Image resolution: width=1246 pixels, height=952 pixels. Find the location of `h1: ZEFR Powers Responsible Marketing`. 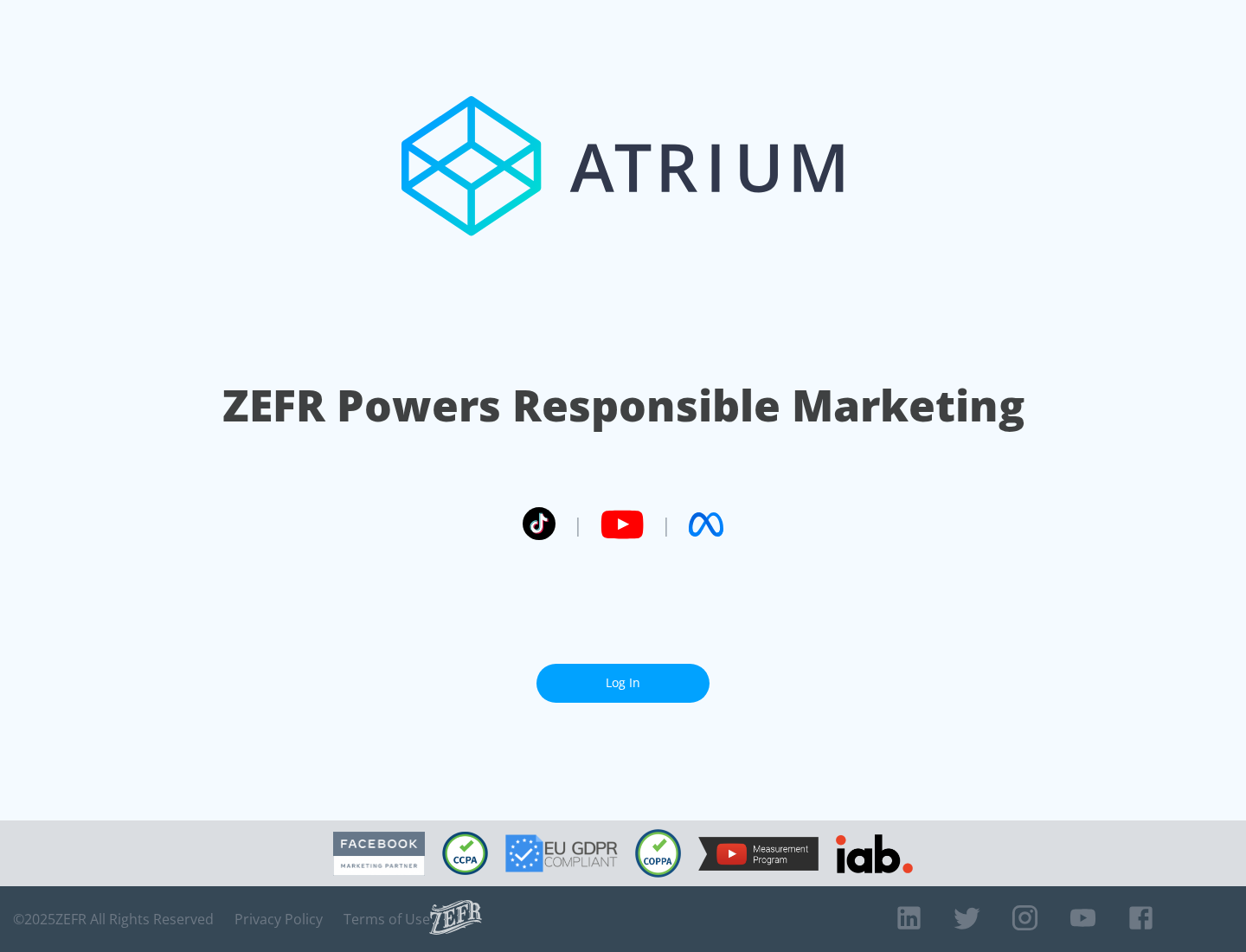

h1: ZEFR Powers Responsible Marketing is located at coordinates (623, 405).